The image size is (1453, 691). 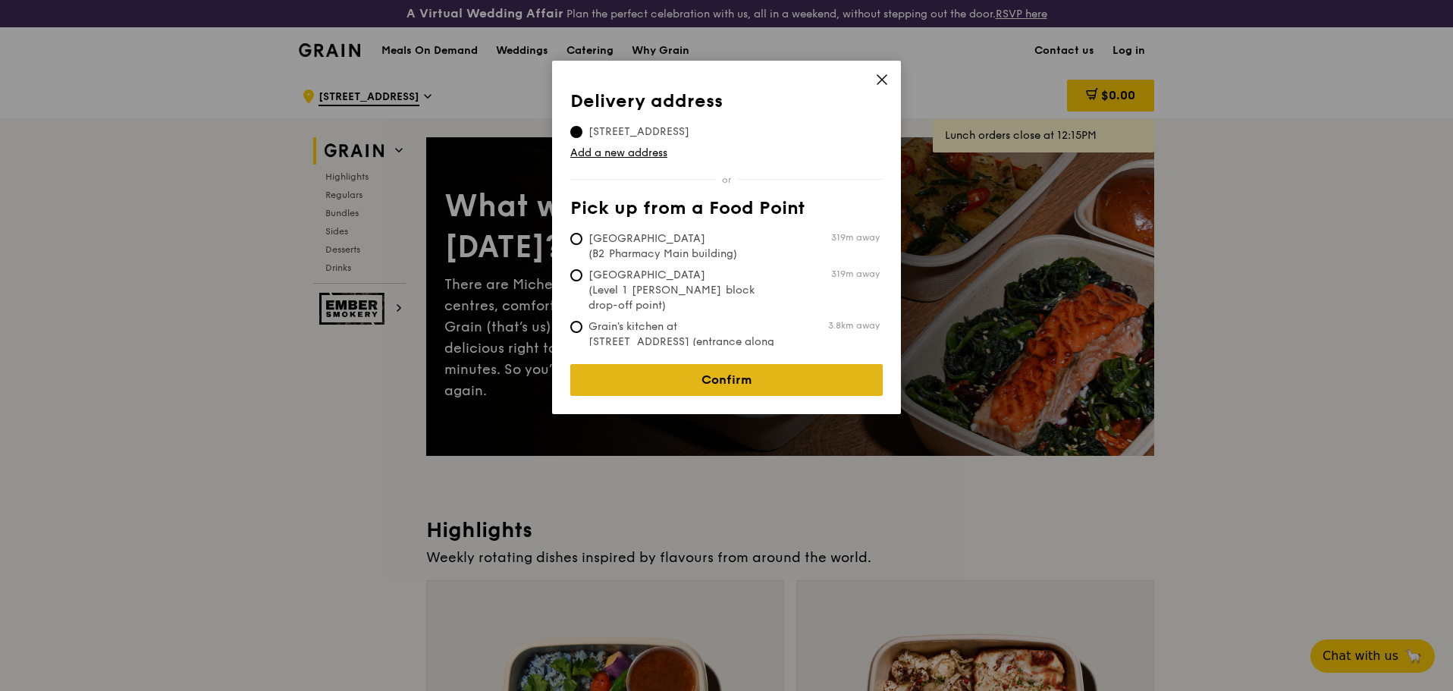 What do you see at coordinates (727, 105) in the screenshot?
I see `th: Delivery address` at bounding box center [727, 105].